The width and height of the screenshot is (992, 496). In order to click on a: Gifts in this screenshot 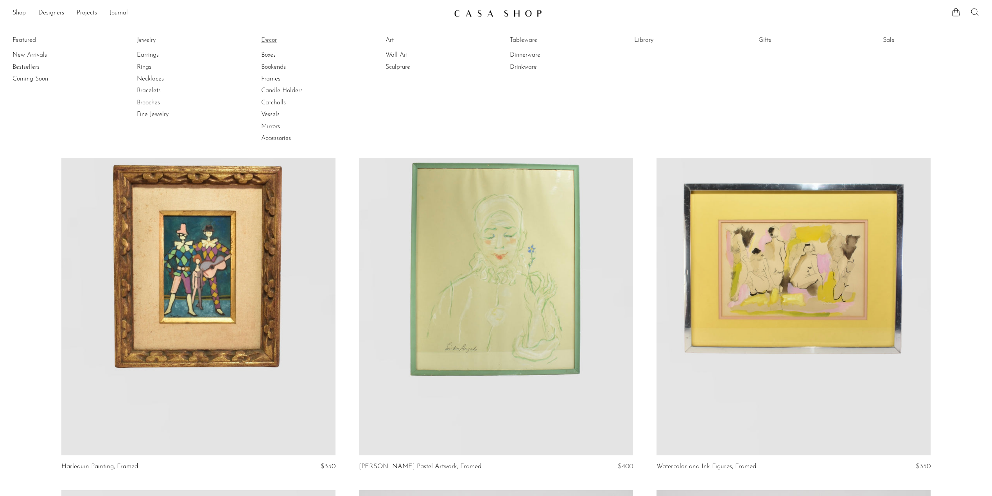, I will do `click(788, 40)`.